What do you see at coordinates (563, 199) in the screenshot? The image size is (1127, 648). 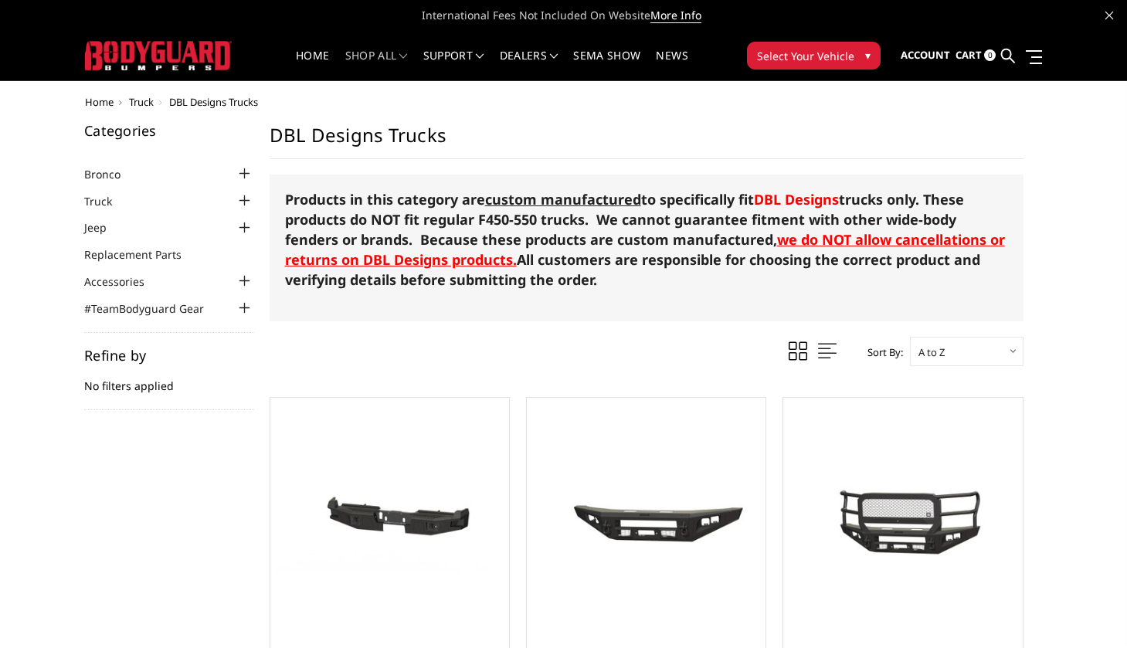 I see `span: custom manufactured` at bounding box center [563, 199].